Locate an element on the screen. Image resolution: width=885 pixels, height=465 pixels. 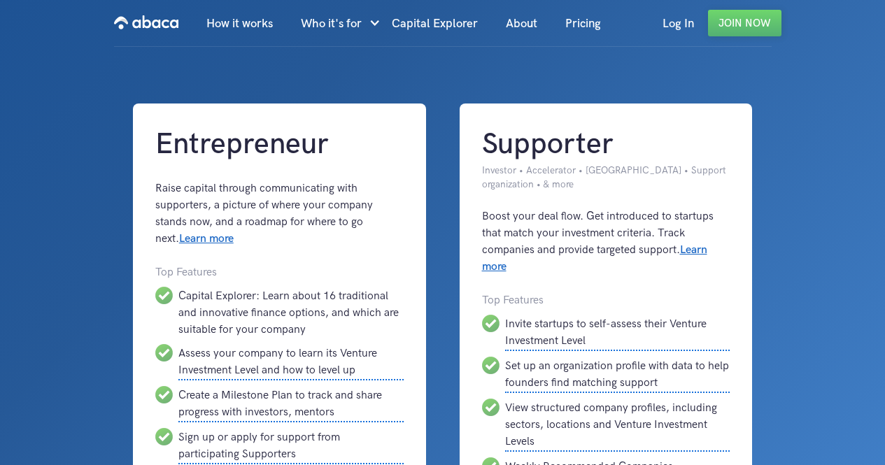
a: Learn more is located at coordinates (206, 238).